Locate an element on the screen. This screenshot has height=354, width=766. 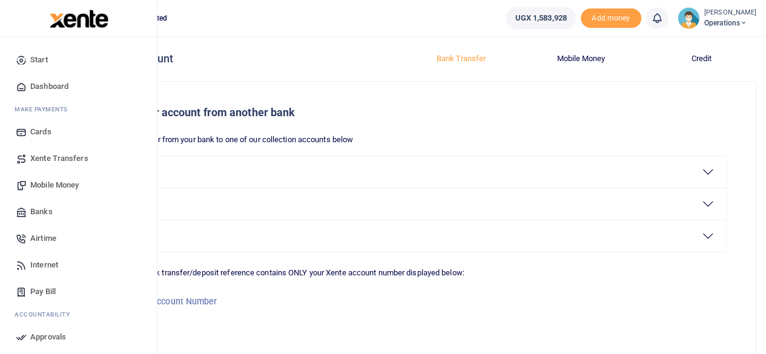
span: Xente Transfers is located at coordinates (59, 159).